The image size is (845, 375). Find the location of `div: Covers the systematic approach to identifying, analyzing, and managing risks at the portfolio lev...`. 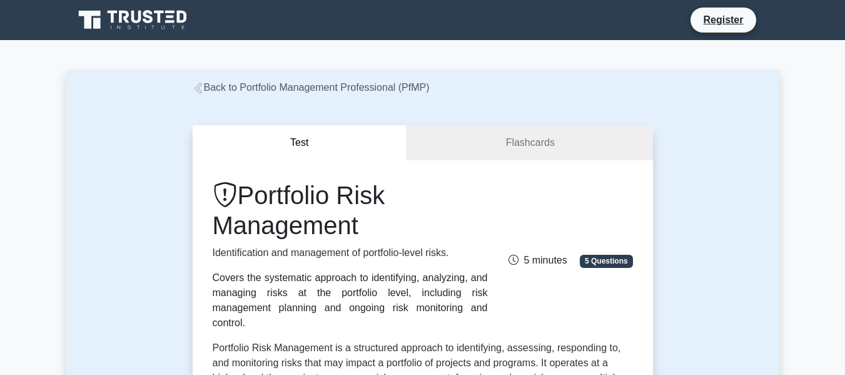

div: Covers the systematic approach to identifying, analyzing, and managing risks at the portfolio lev... is located at coordinates (350, 300).